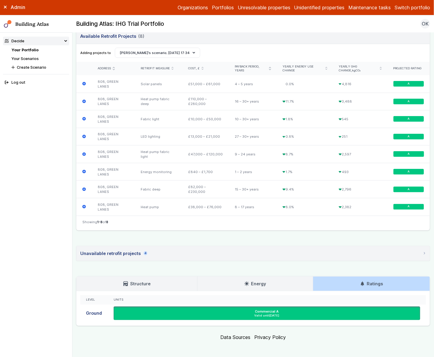 The image size is (434, 357). What do you see at coordinates (253, 207) in the screenshot?
I see `div: 8 – 17 years` at bounding box center [253, 207].